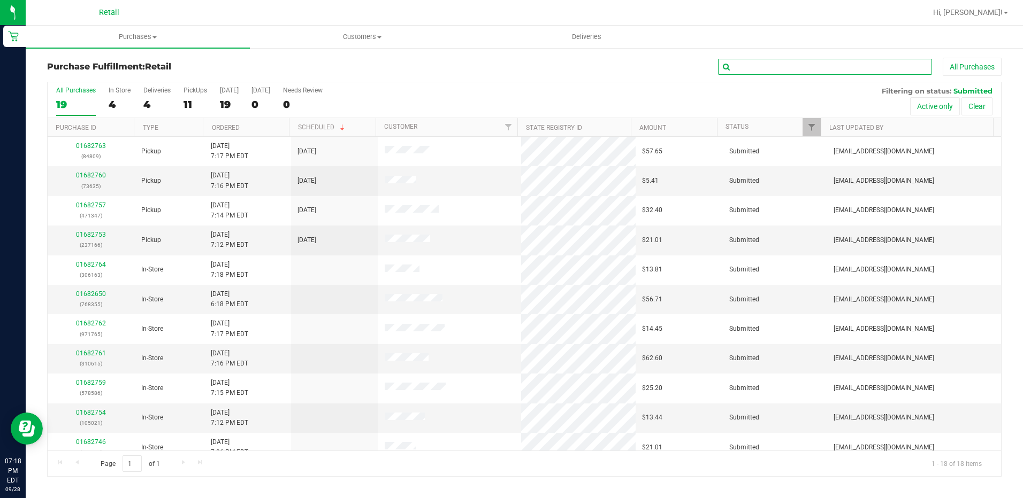 Image resolution: width=1023 pixels, height=498 pixels. I want to click on p: (237166), so click(91, 245).